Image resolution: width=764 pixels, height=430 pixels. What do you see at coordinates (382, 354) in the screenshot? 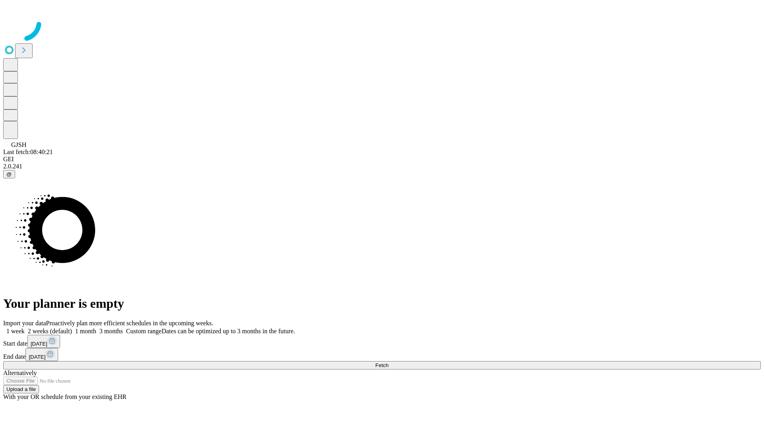
I see `div: End date` at bounding box center [382, 354].